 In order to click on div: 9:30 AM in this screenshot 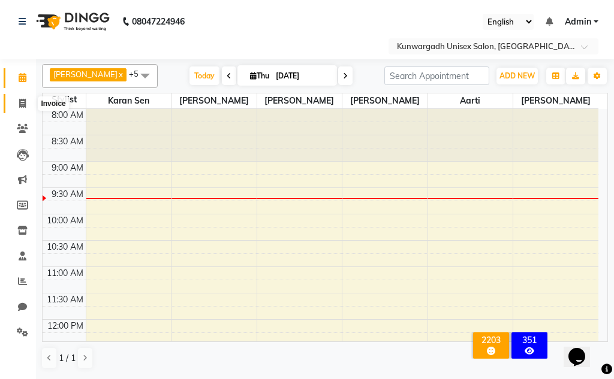, I will do `click(67, 194)`.